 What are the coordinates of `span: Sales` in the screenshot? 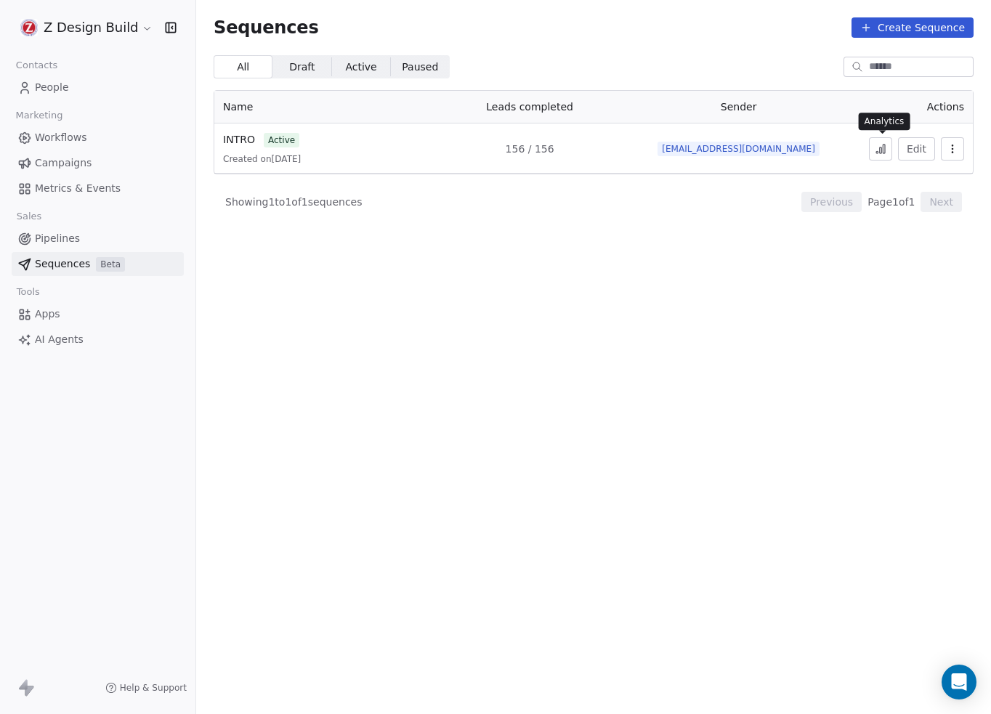 It's located at (29, 216).